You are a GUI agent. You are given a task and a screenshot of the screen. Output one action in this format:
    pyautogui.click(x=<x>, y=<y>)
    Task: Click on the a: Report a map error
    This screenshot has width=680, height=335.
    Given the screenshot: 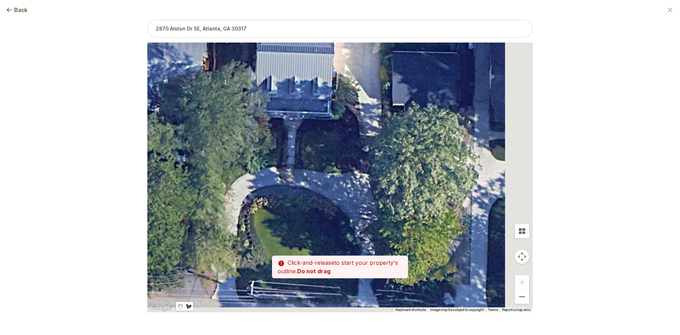 What is the action you would take?
    pyautogui.click(x=517, y=309)
    